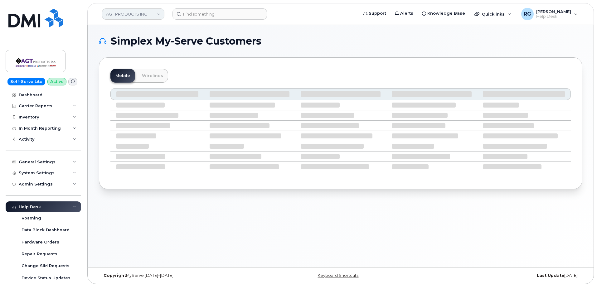 The width and height of the screenshot is (597, 284). What do you see at coordinates (152, 76) in the screenshot?
I see `a: Wirelines` at bounding box center [152, 76].